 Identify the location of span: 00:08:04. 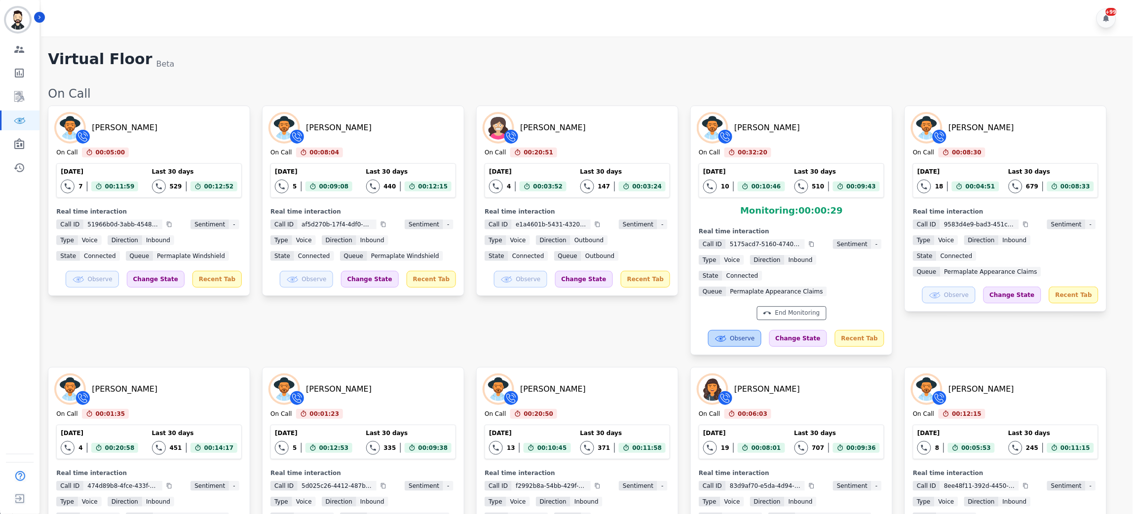
(325, 152).